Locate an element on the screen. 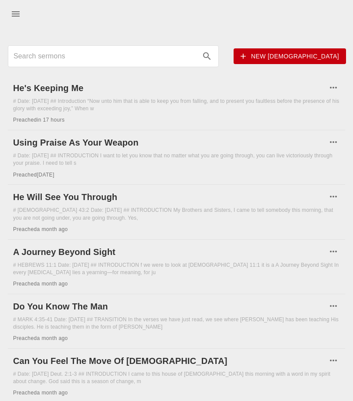  h6: Do You Know The Man is located at coordinates (170, 306).